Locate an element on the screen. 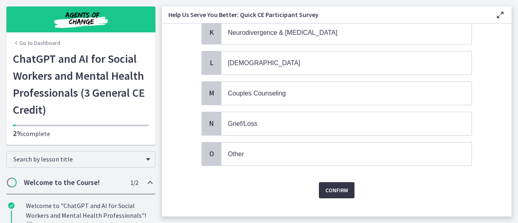 The height and width of the screenshot is (223, 518). div: Search by lesson title is located at coordinates (81, 159).